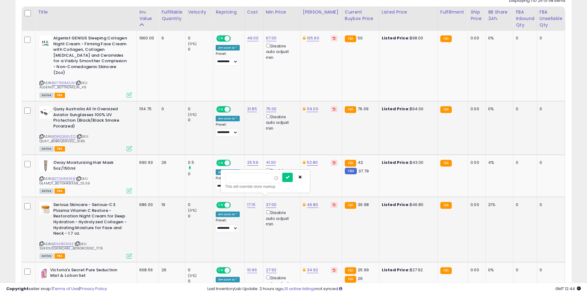  I want to click on img: 313DzTfAjSL._SL40_.jpg, so click(46, 208).